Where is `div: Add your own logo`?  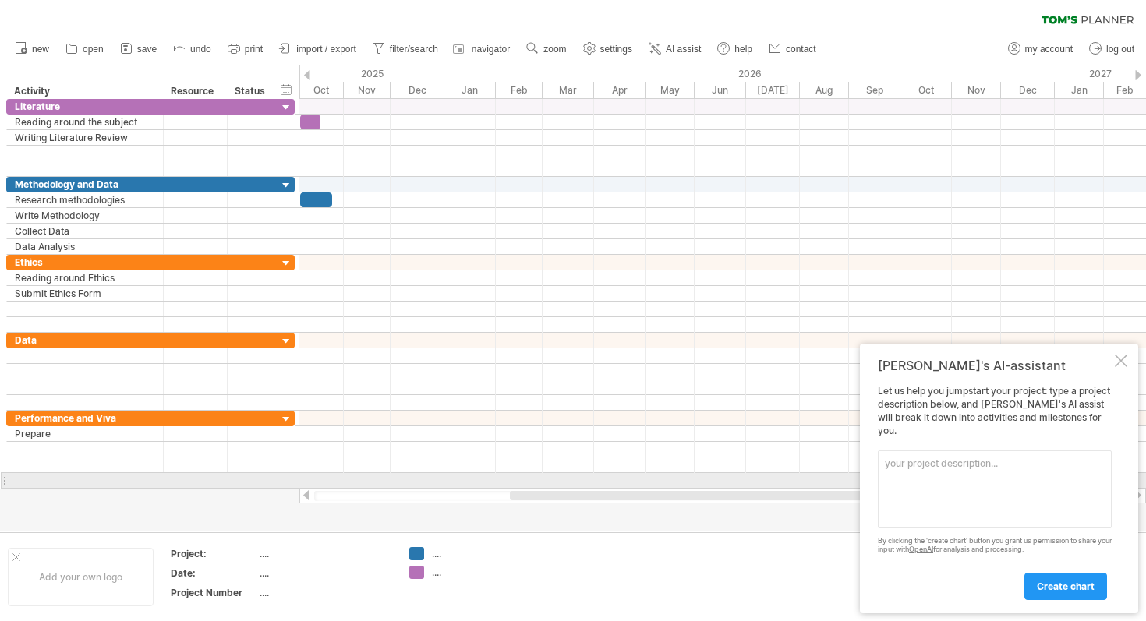
div: Add your own logo is located at coordinates (80, 577).